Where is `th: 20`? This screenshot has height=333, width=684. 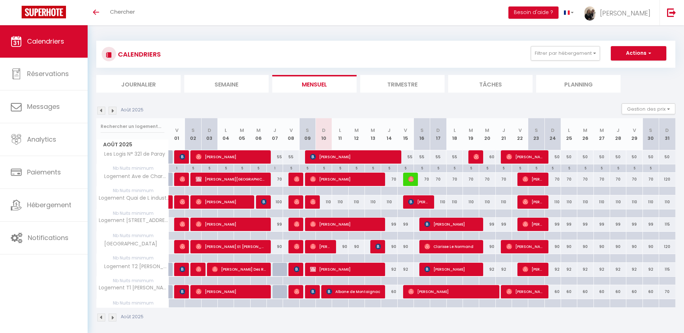 th: 20 is located at coordinates (487, 134).